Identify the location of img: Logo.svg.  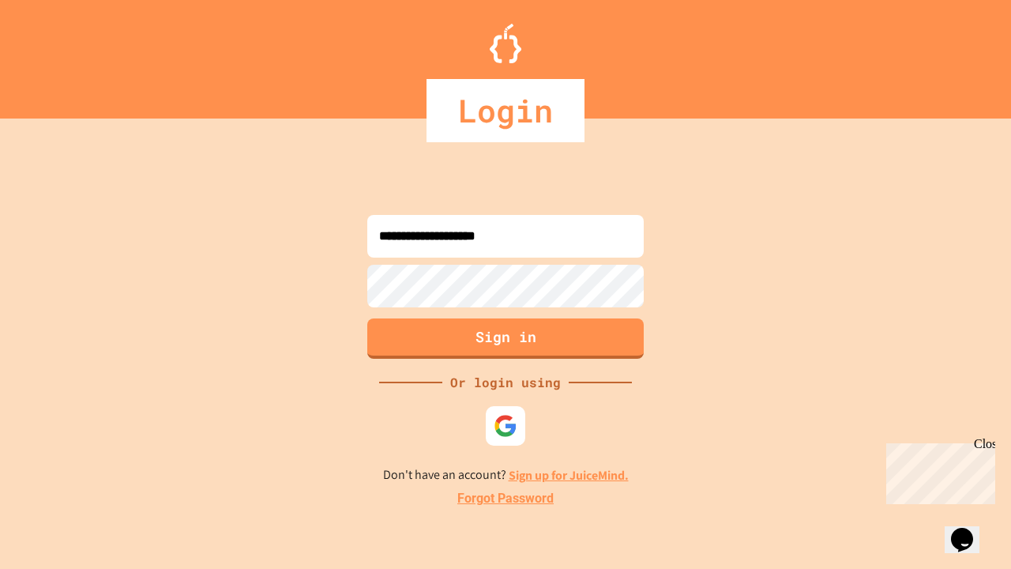
(505, 43).